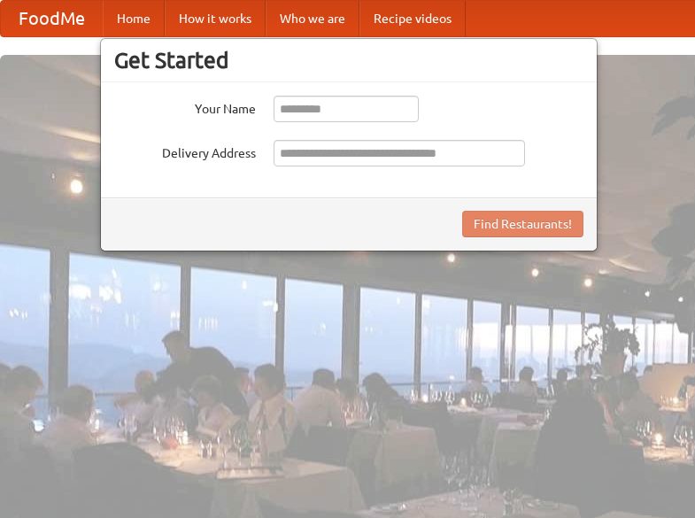 The width and height of the screenshot is (695, 518). What do you see at coordinates (349, 60) in the screenshot?
I see `h3: Get Started` at bounding box center [349, 60].